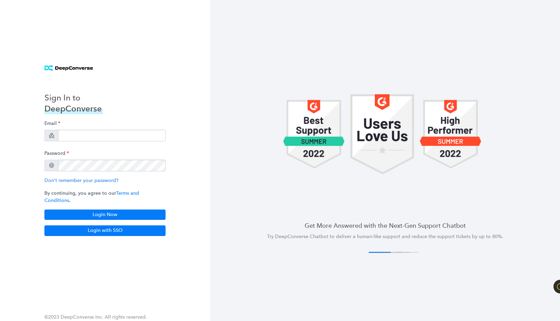 The width and height of the screenshot is (560, 321). I want to click on h4: Get More Answered with the Next-Gen Support Chatbot, so click(385, 225).